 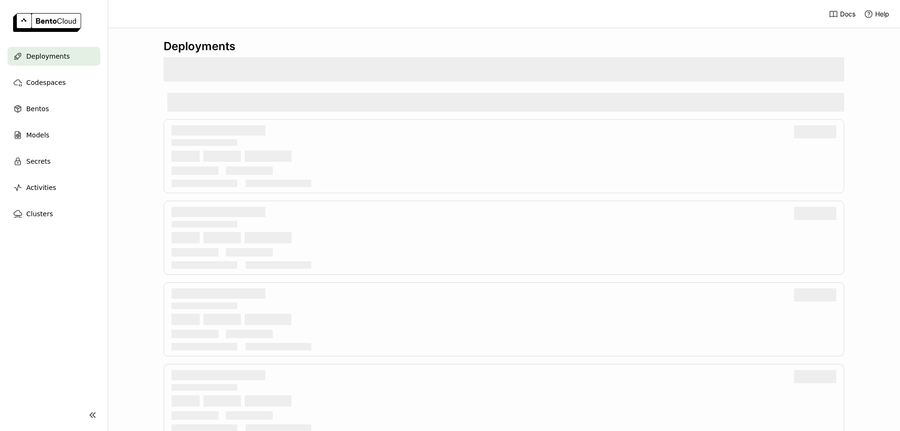 What do you see at coordinates (877, 14) in the screenshot?
I see `div: Help` at bounding box center [877, 14].